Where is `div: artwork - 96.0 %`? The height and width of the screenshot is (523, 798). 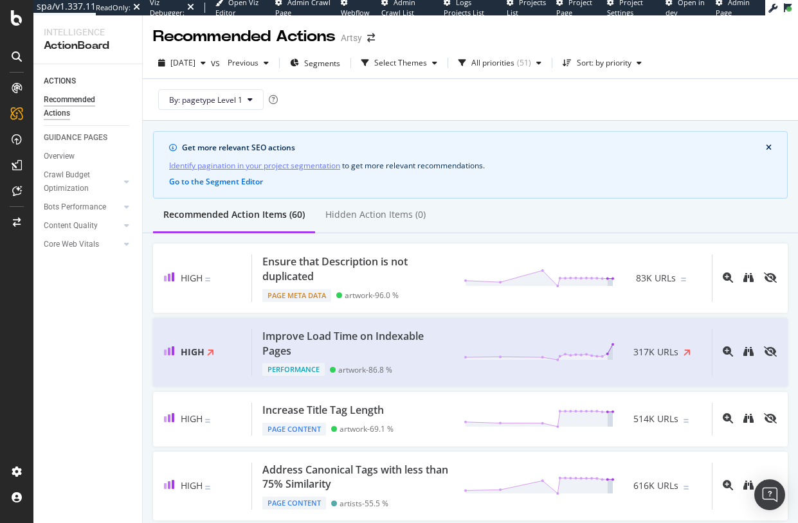 div: artwork - 96.0 % is located at coordinates (372, 295).